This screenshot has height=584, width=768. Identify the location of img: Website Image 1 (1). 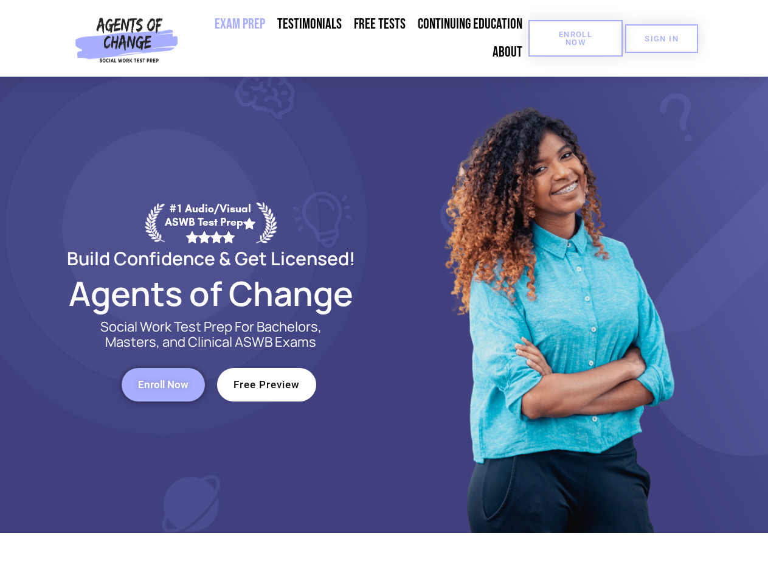
(558, 305).